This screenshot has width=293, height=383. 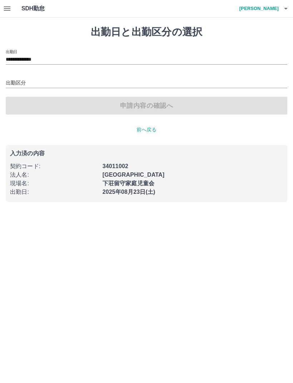 I want to click on b: 下荘留守家庭児童会, so click(x=128, y=183).